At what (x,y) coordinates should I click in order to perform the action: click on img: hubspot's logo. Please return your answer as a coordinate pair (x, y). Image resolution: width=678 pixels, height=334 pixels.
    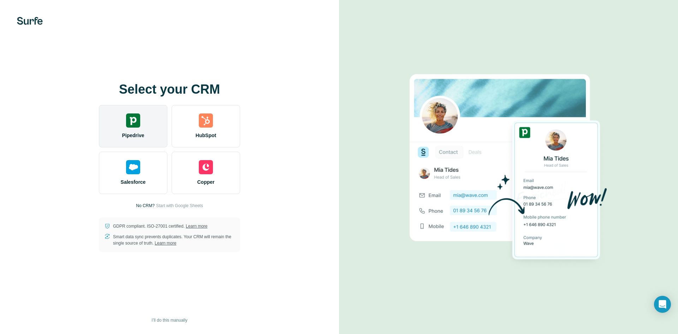
    Looking at the image, I should click on (206, 120).